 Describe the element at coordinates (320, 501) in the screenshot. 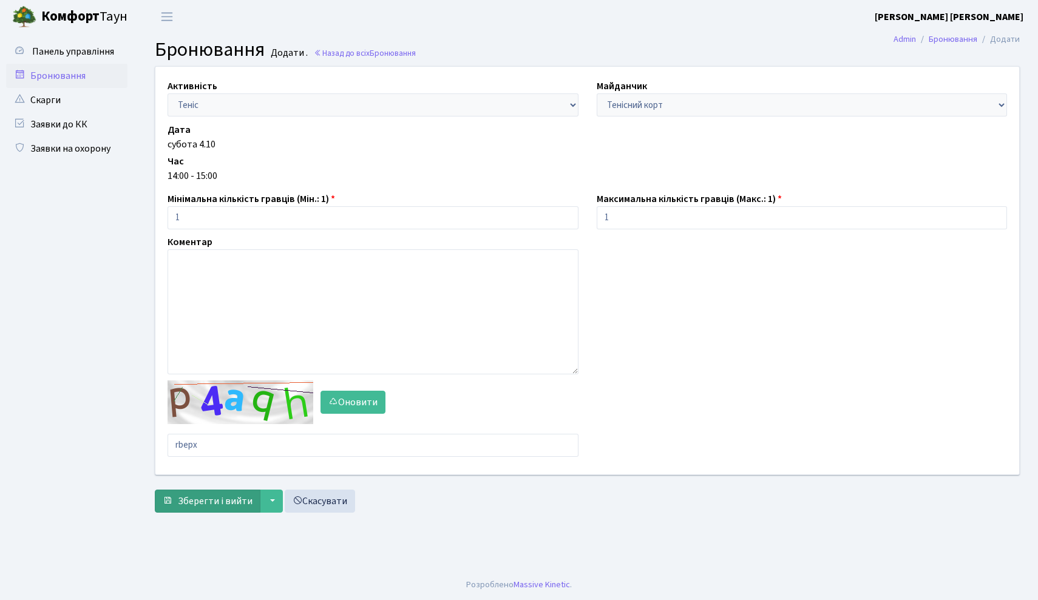

I see `a: Скасувати` at that location.